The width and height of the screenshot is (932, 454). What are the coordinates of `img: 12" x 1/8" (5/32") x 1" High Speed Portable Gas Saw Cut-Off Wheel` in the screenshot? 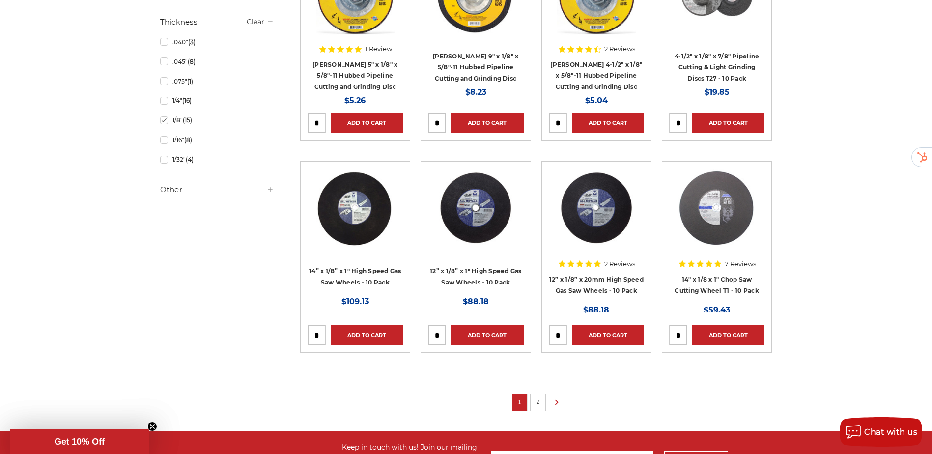 It's located at (476, 208).